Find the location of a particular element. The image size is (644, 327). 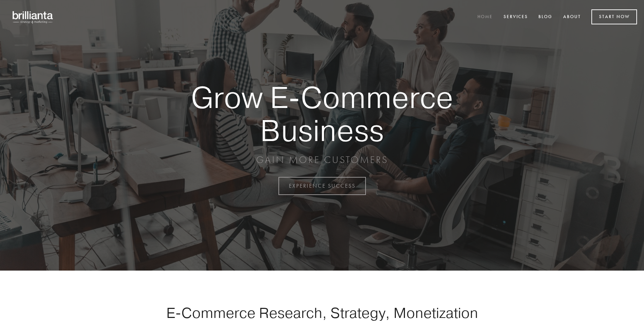

a: Blog is located at coordinates (546, 17).